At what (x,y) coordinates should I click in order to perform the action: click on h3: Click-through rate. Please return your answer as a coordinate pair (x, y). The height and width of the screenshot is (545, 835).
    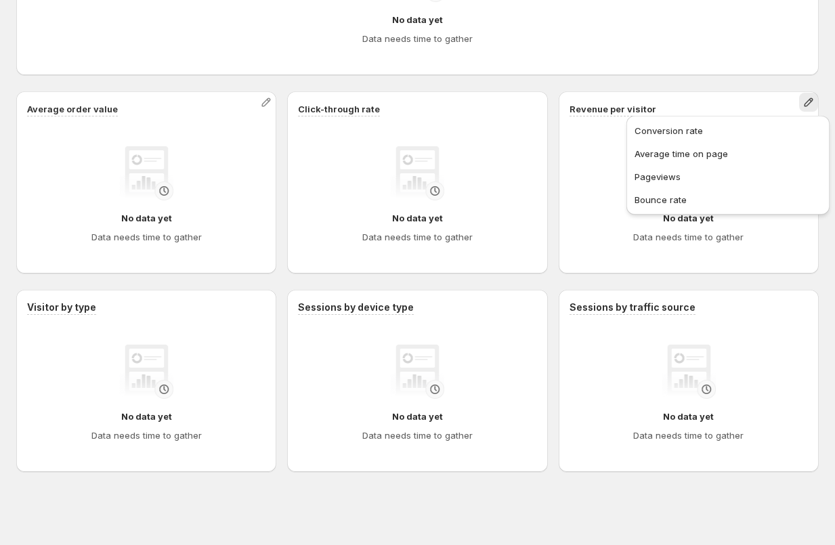
    Looking at the image, I should click on (339, 109).